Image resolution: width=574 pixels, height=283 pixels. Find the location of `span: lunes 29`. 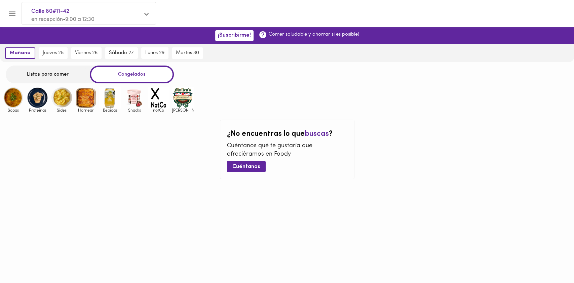

span: lunes 29 is located at coordinates (155, 53).